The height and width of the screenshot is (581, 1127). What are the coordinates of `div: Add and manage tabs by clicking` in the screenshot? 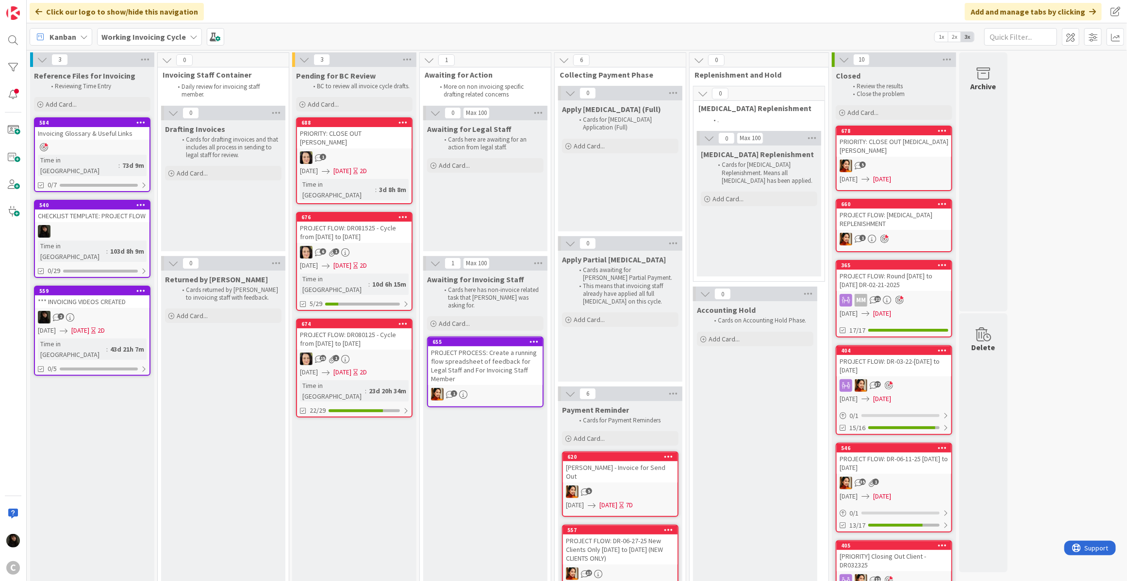 It's located at (1033, 12).